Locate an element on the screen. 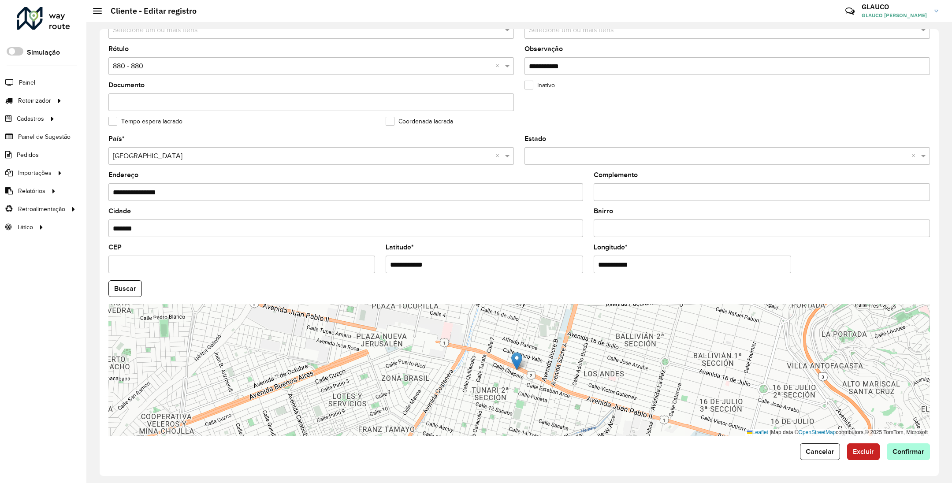  span: Importações is located at coordinates (35, 173).